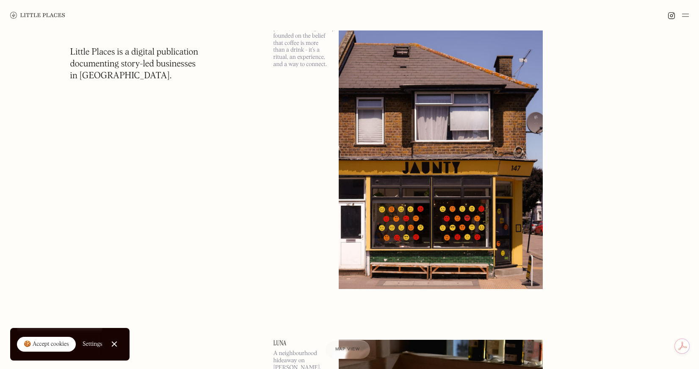 Image resolution: width=699 pixels, height=369 pixels. What do you see at coordinates (348, 349) in the screenshot?
I see `span: Map view` at bounding box center [348, 349].